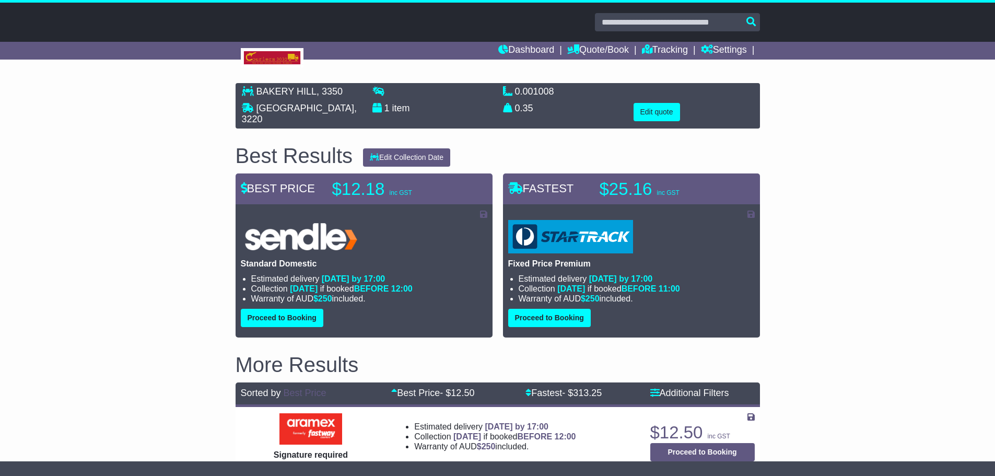 The image size is (995, 476). I want to click on button: Edit quote, so click(656, 112).